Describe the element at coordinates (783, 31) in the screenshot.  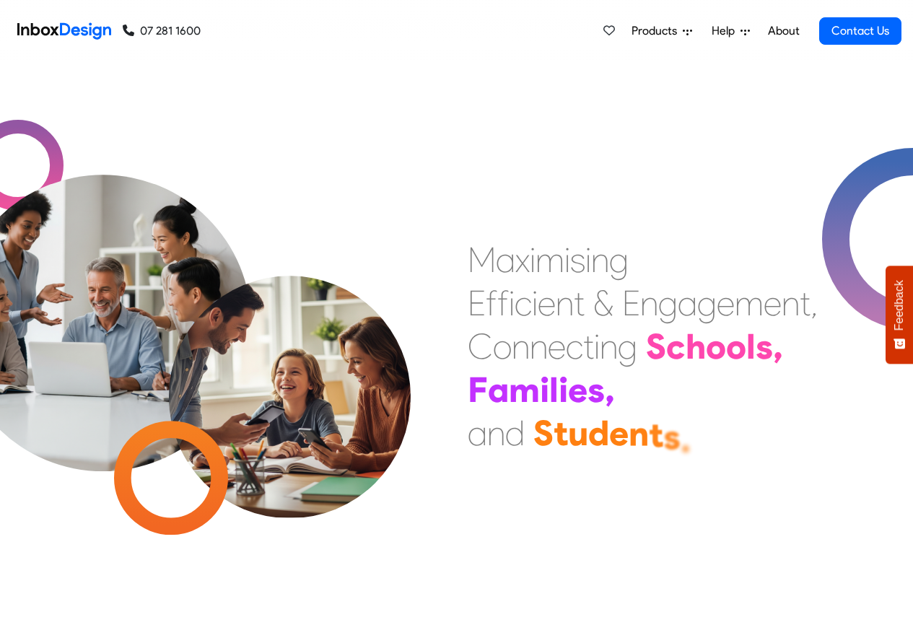
I see `a: About` at that location.